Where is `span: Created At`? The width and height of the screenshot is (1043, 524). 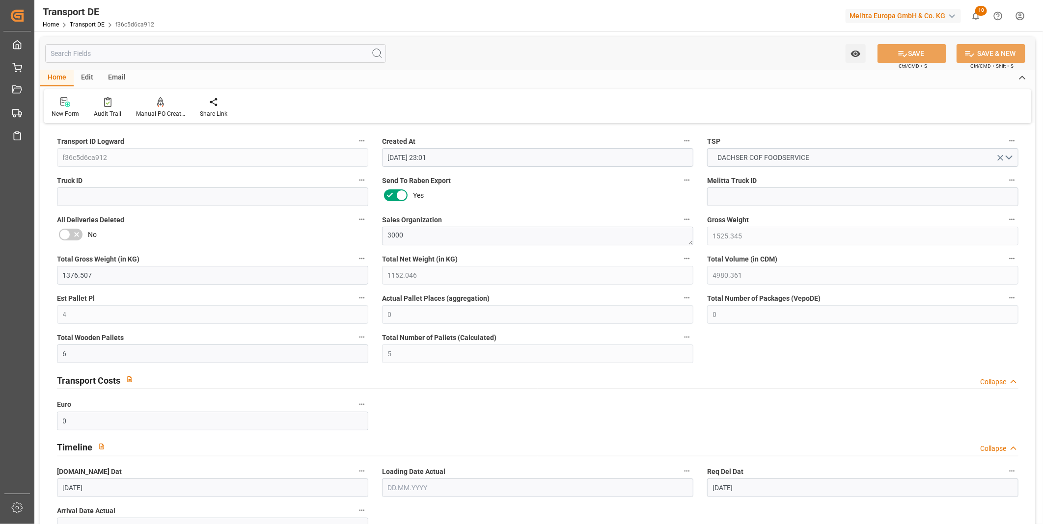
span: Created At is located at coordinates (399, 141).